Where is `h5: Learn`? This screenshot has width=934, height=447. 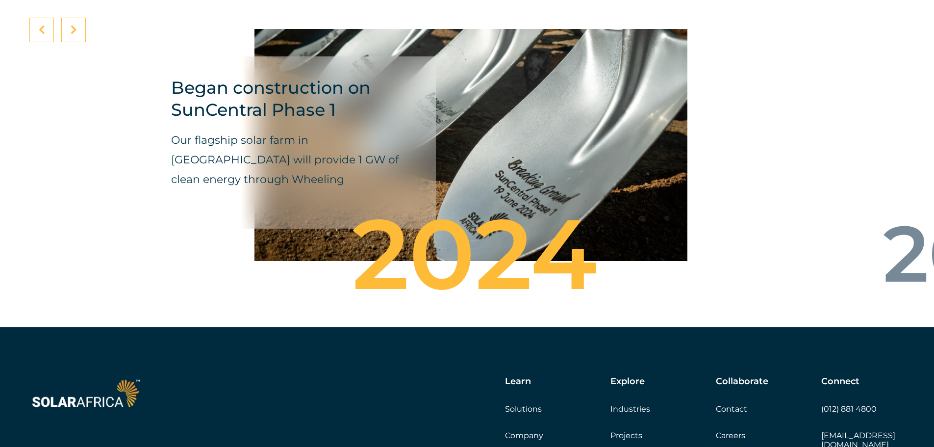 h5: Learn is located at coordinates (518, 381).